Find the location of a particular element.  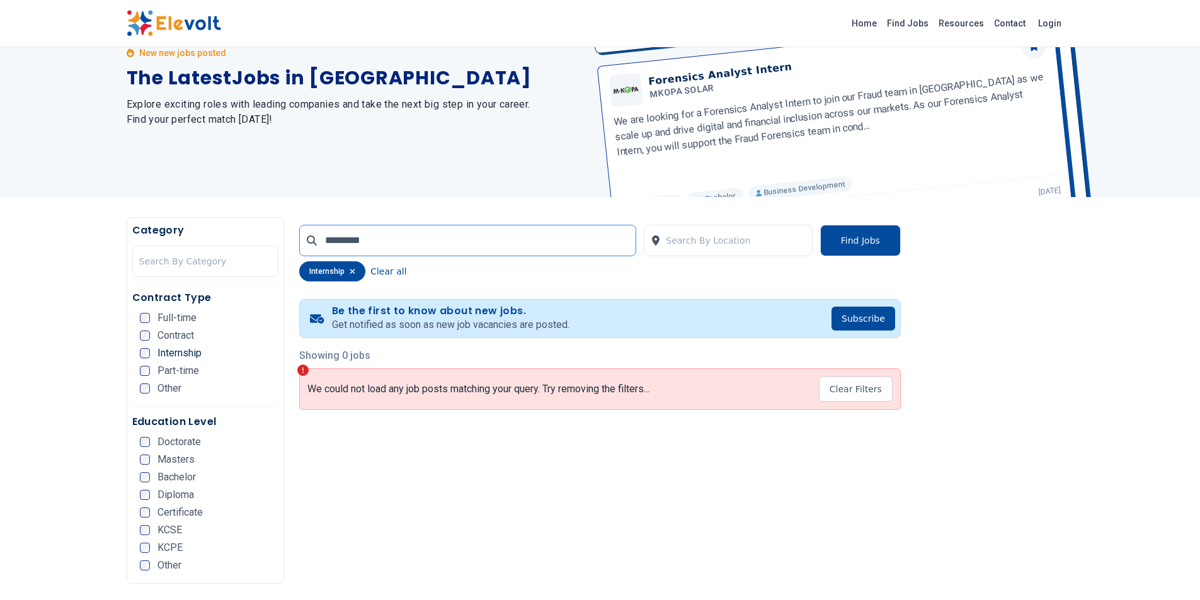

p: New new jobs posted is located at coordinates (183, 53).